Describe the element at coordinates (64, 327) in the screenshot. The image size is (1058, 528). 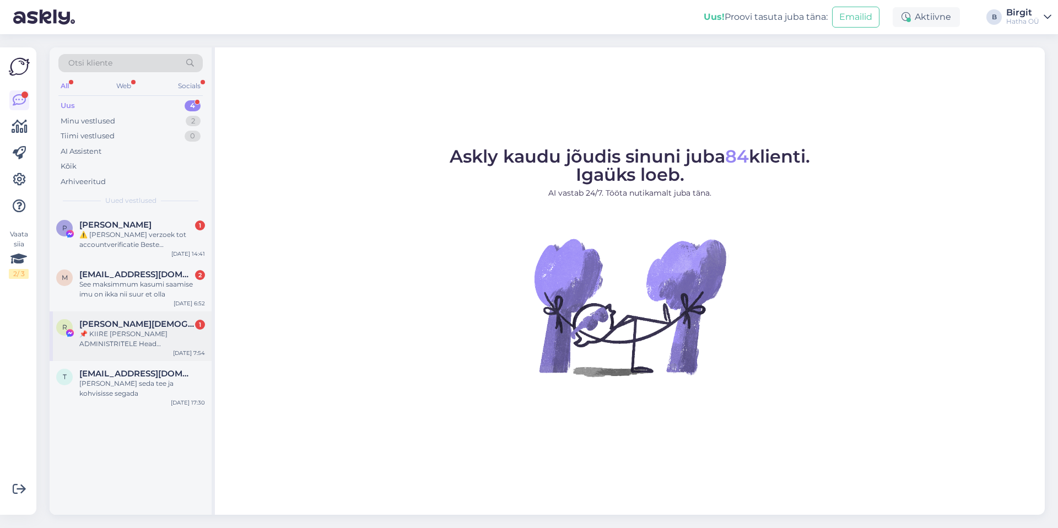
I see `span: R` at that location.